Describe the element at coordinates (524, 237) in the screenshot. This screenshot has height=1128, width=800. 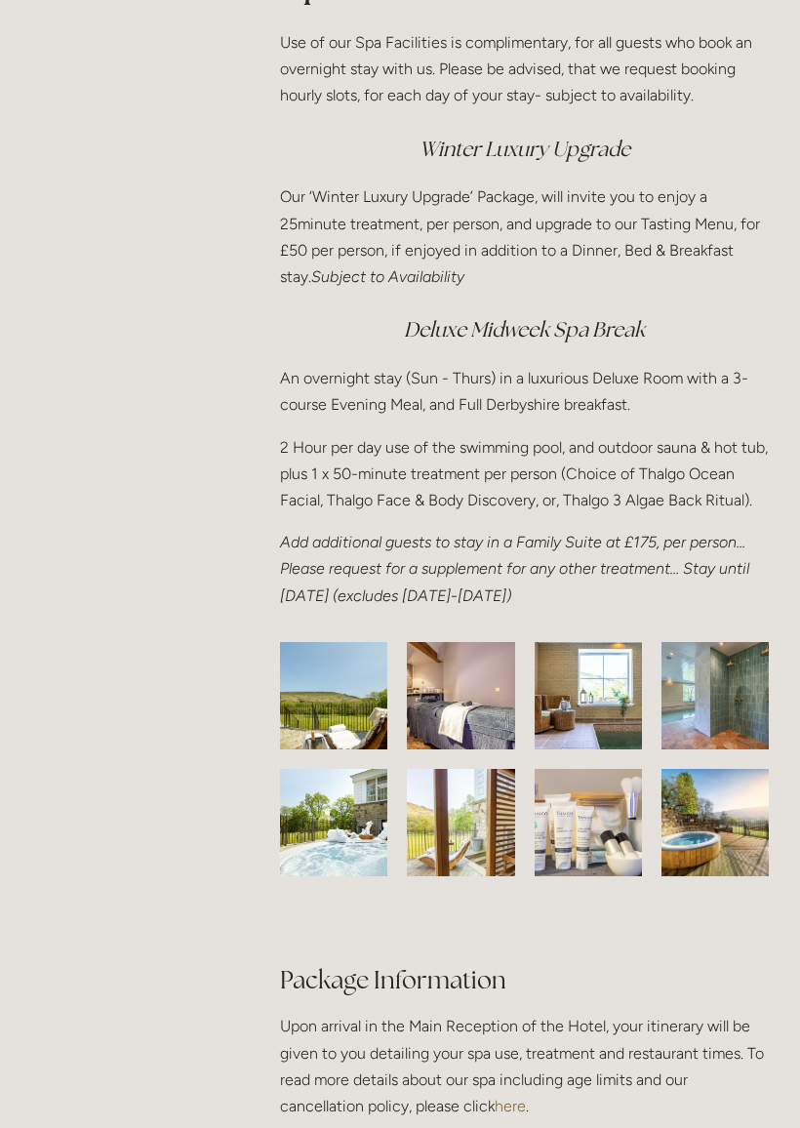
I see `p: Our ‘Winter Luxury Upgrade’ Package, will invite you to enjoy a 25minute treatment, per person, a...` at that location.